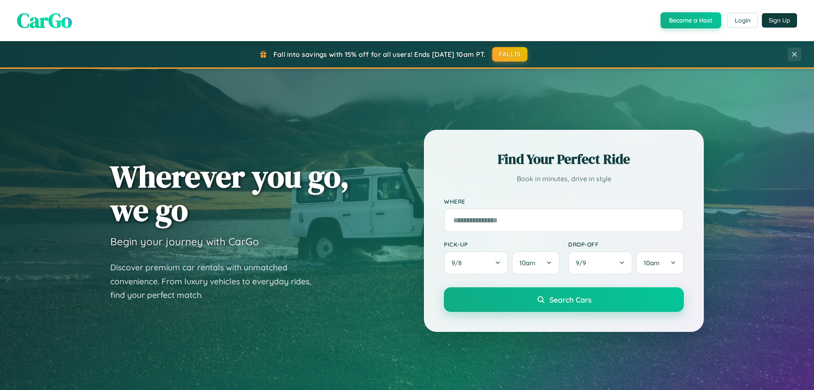  What do you see at coordinates (742, 20) in the screenshot?
I see `button: Login` at bounding box center [742, 20].